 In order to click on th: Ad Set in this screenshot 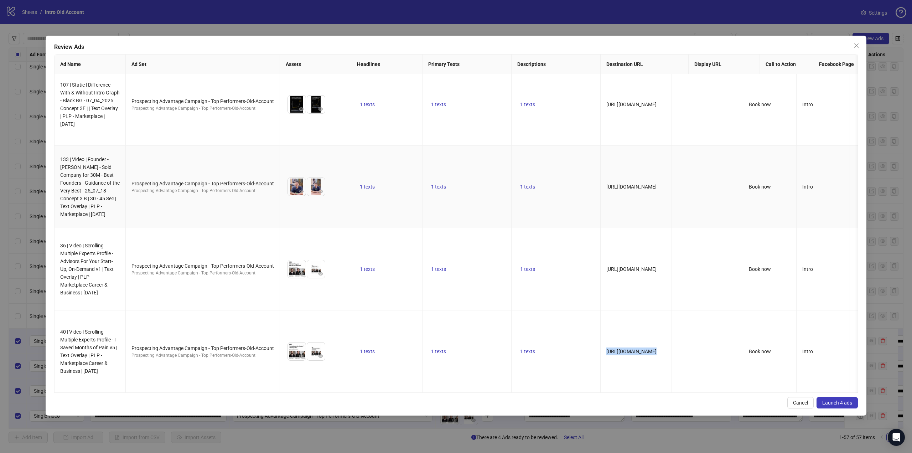, I will do `click(203, 64)`.